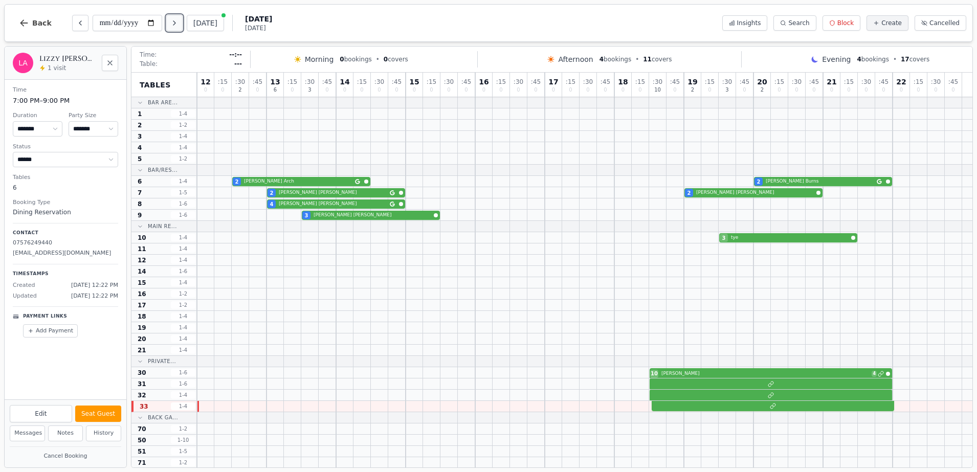  What do you see at coordinates (148, 55) in the screenshot?
I see `span: Time:` at bounding box center [148, 55].